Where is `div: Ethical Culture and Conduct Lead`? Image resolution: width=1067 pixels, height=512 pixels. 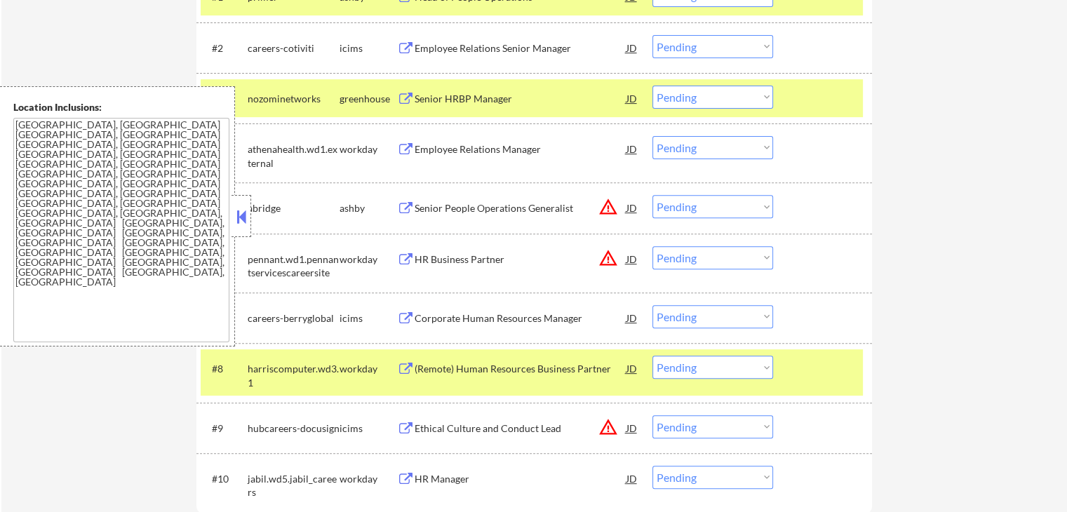
div: Ethical Culture and Conduct Lead is located at coordinates (520, 429).